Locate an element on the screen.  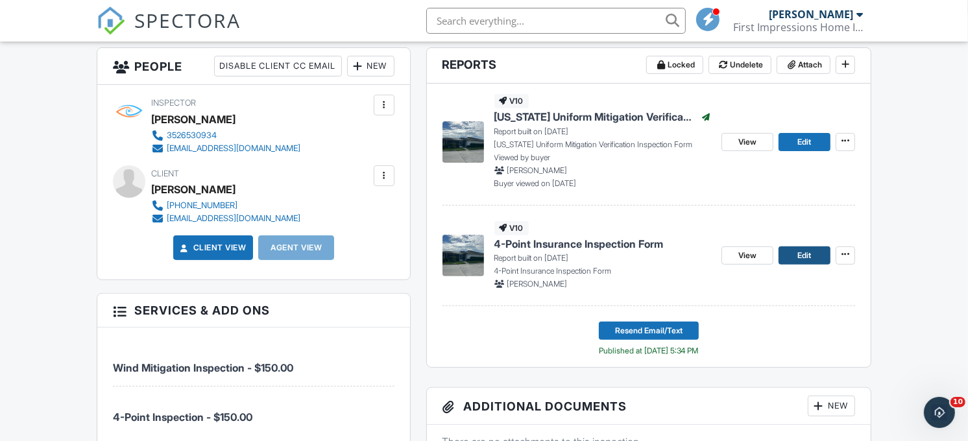
a: 3526530934 is located at coordinates (226, 136).